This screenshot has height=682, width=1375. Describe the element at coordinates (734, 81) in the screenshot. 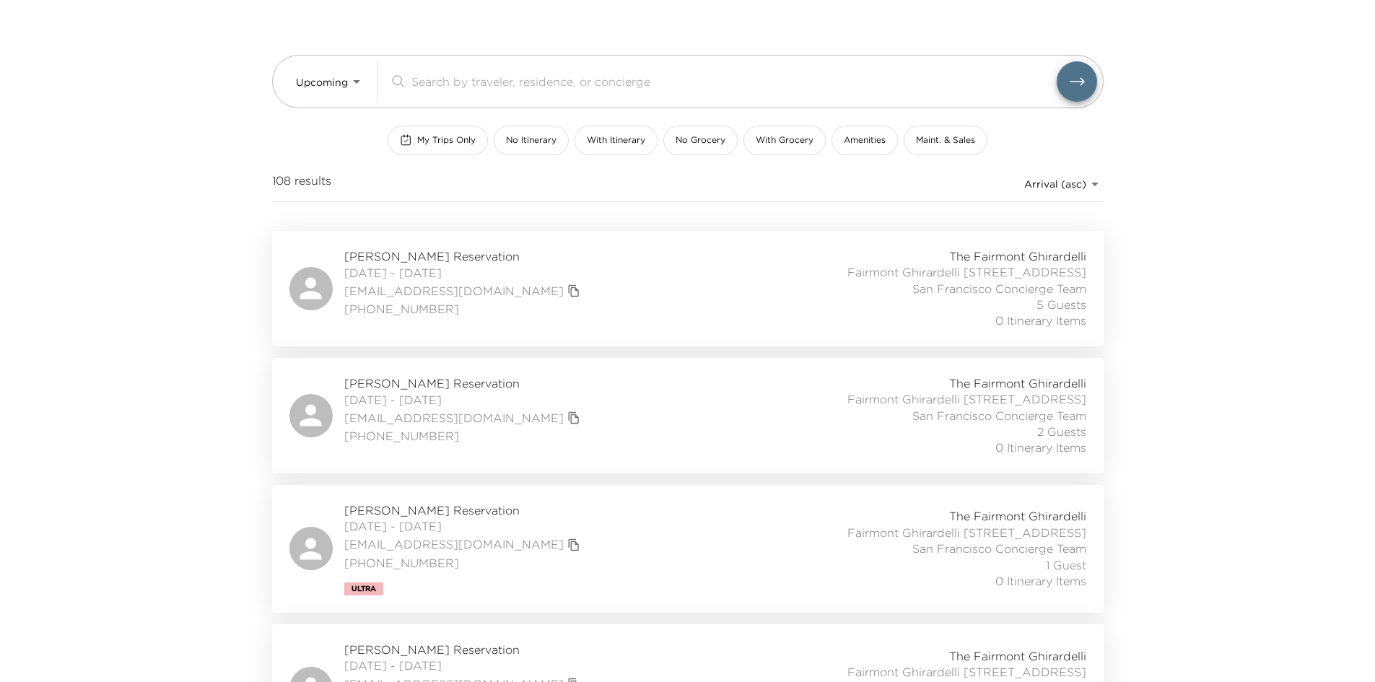

I see `input: Search by traveler, residence, or concierge` at that location.